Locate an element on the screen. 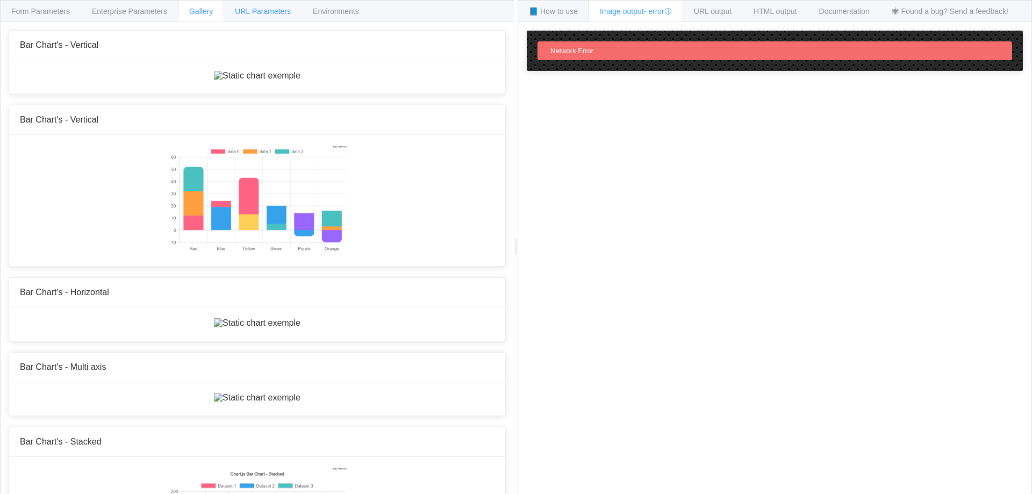 The width and height of the screenshot is (1032, 494). span: HTML output is located at coordinates (775, 11).